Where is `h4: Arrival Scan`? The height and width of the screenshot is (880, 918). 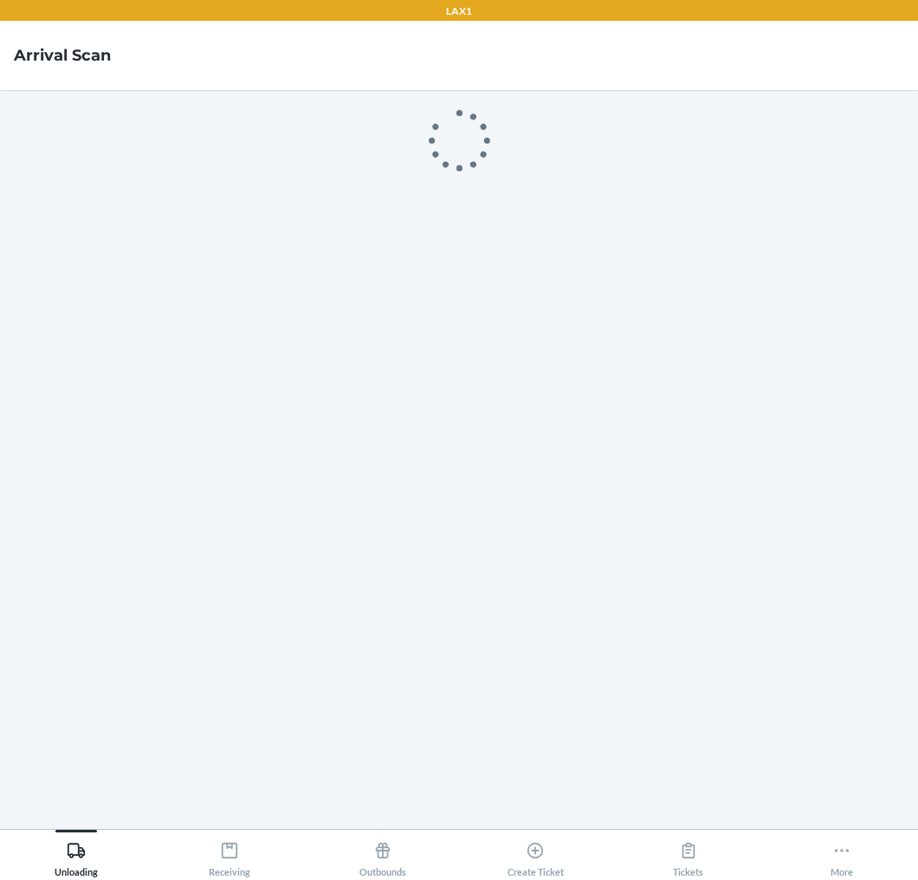 h4: Arrival Scan is located at coordinates (62, 55).